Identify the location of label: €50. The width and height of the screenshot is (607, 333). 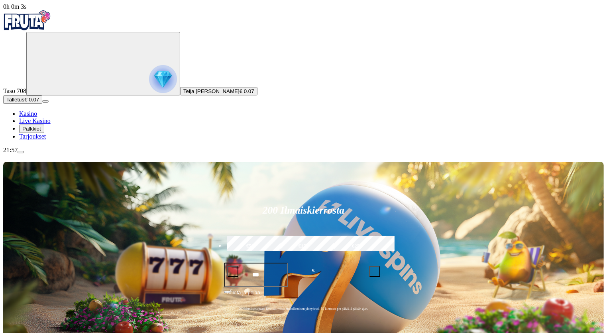
(250, 246).